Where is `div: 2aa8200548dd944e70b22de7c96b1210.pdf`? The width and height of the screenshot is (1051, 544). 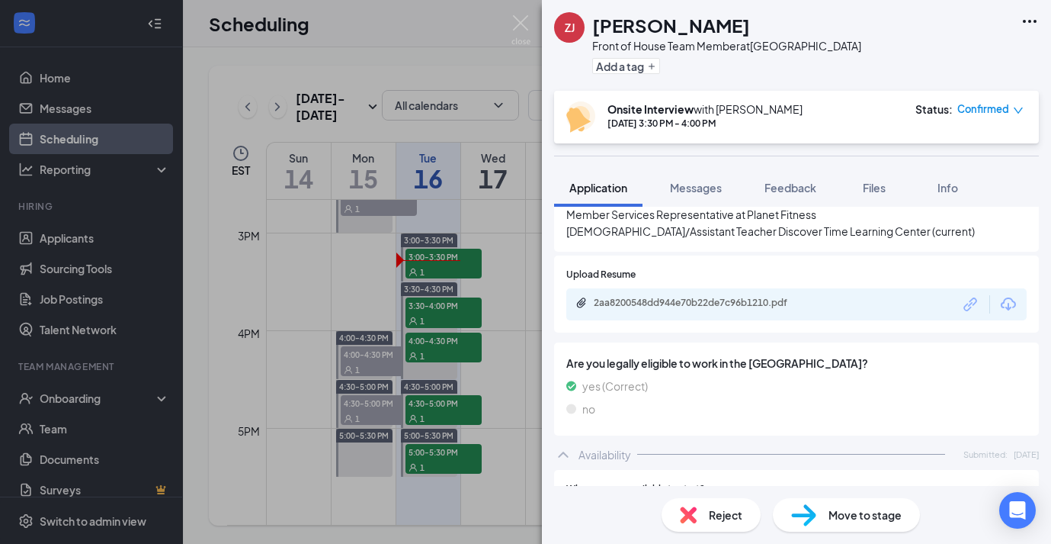 div: 2aa8200548dd944e70b22de7c96b1210.pdf is located at coordinates (701, 303).